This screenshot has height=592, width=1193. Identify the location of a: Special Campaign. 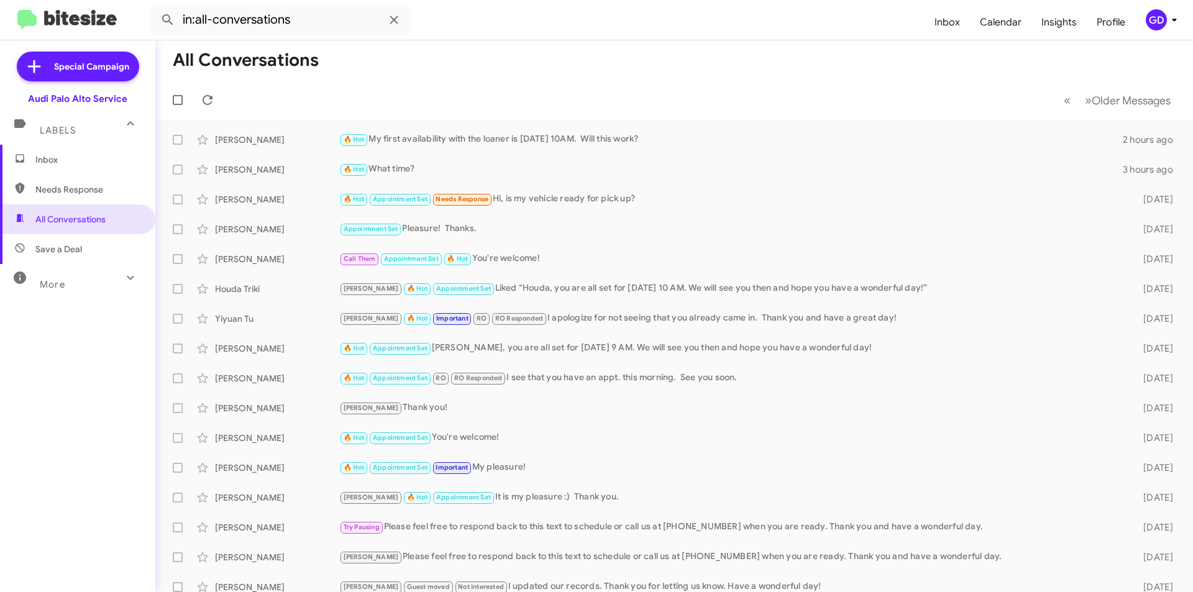
(78, 66).